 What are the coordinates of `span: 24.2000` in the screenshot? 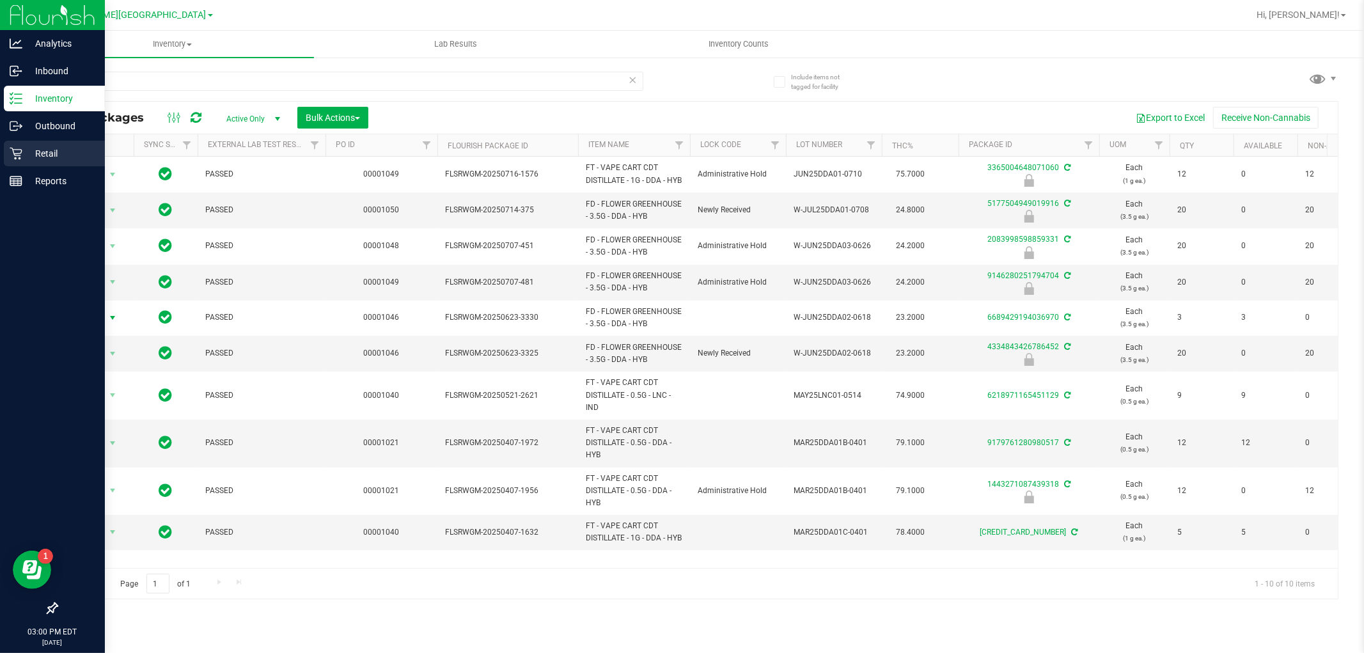 It's located at (910, 246).